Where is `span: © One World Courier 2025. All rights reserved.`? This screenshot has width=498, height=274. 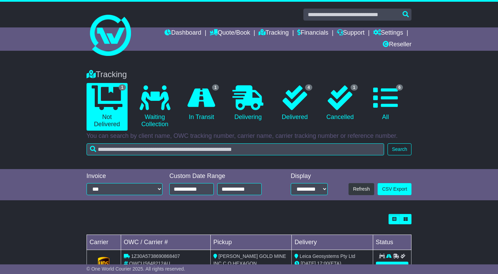
span: © One World Courier 2025. All rights reserved. is located at coordinates (136, 268).